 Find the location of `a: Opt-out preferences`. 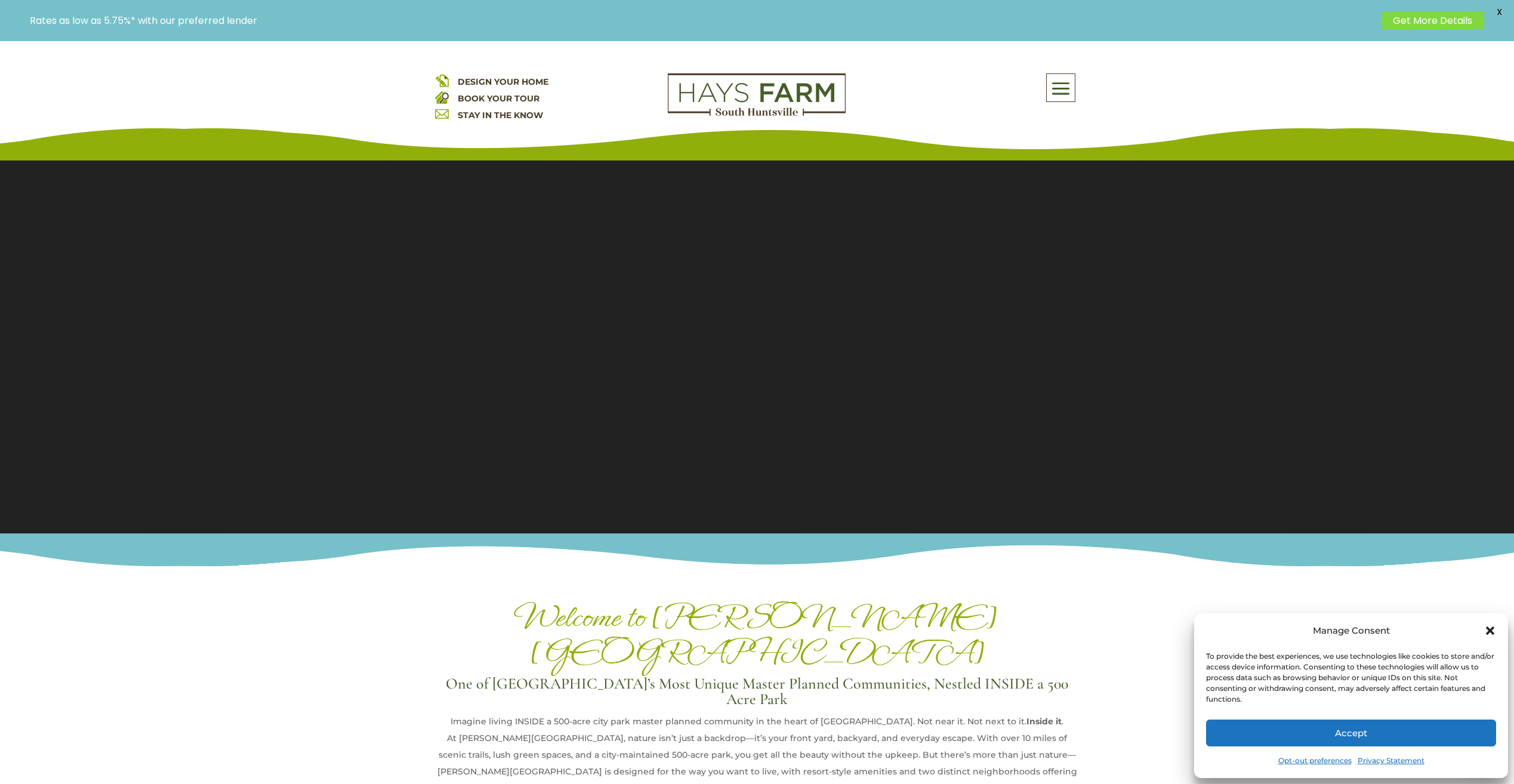

a: Opt-out preferences is located at coordinates (1314, 761).